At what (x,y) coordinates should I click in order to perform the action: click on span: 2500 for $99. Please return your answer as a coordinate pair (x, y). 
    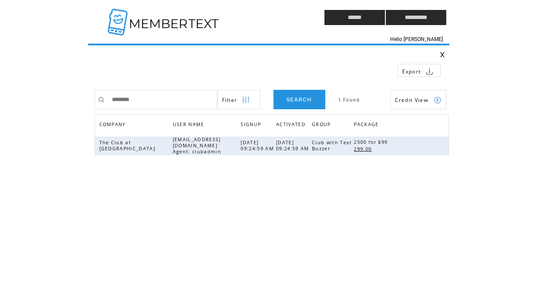
    Looking at the image, I should click on (371, 142).